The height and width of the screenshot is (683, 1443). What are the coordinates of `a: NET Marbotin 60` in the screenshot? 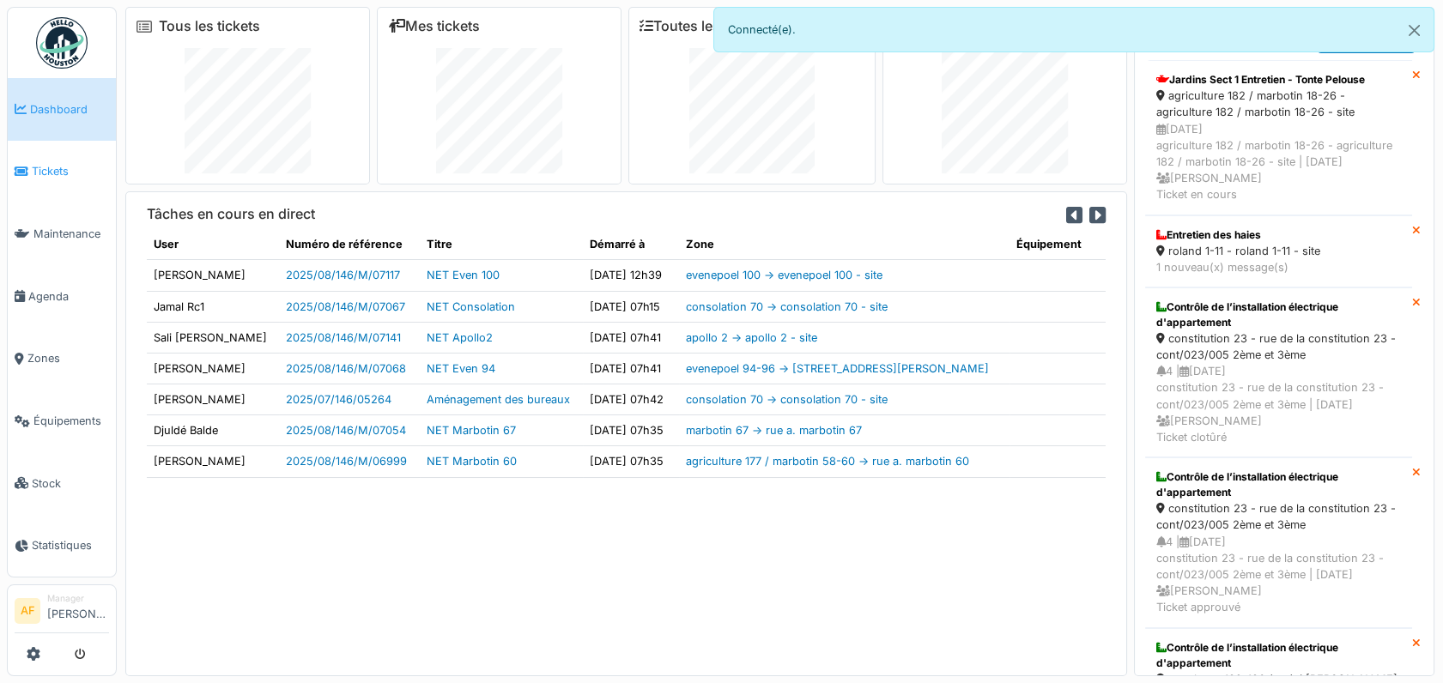 It's located at (471, 461).